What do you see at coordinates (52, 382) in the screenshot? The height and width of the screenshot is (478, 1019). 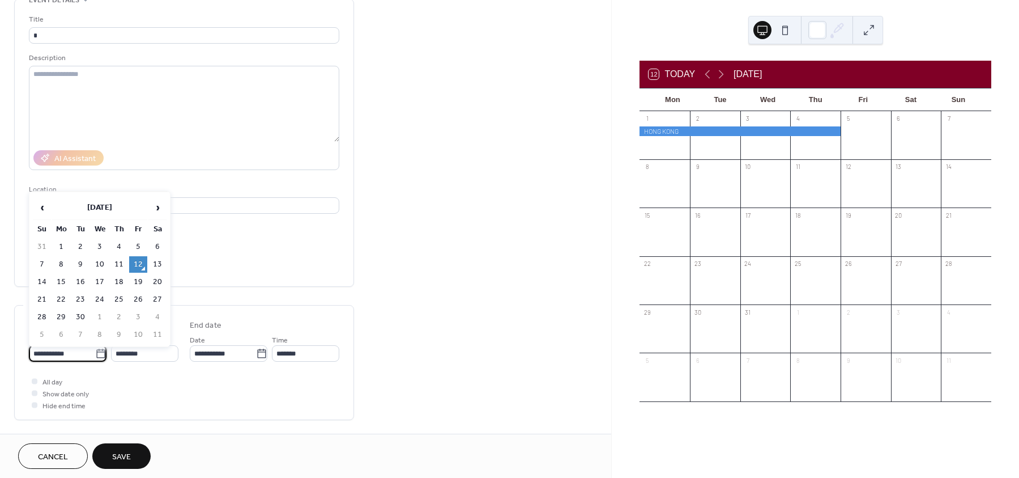 I see `span: All day` at bounding box center [52, 382].